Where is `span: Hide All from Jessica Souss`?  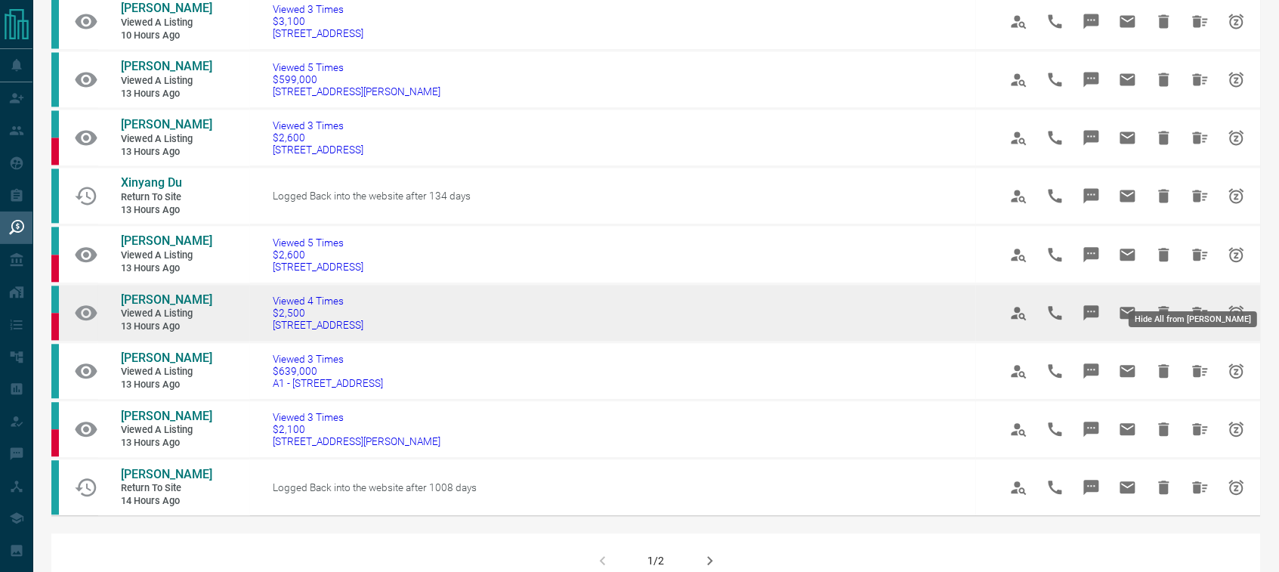
span: Hide All from Jessica Souss is located at coordinates (1201, 80).